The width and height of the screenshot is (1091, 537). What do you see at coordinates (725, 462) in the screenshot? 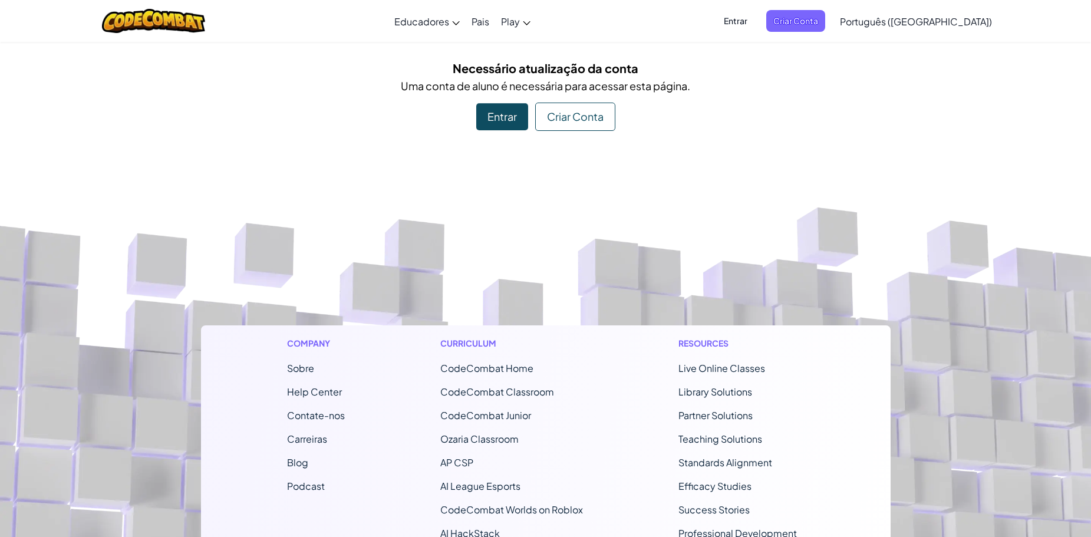
I see `a: Standards Alignment` at bounding box center [725, 462].